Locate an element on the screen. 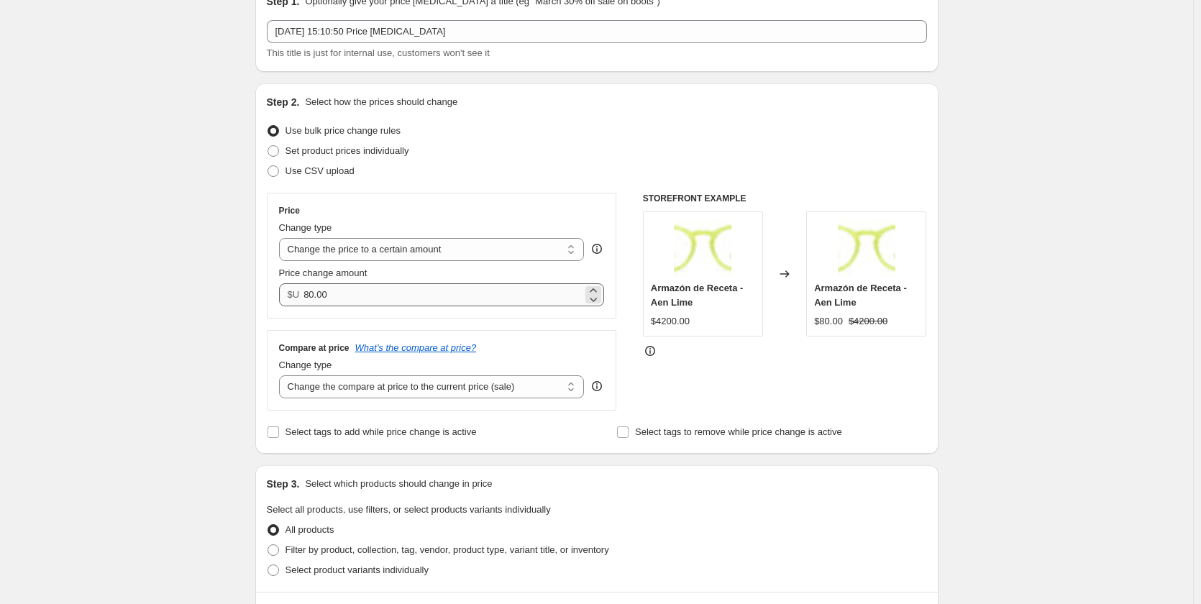 The height and width of the screenshot is (604, 1201). input: 80.00 is located at coordinates (443, 295).